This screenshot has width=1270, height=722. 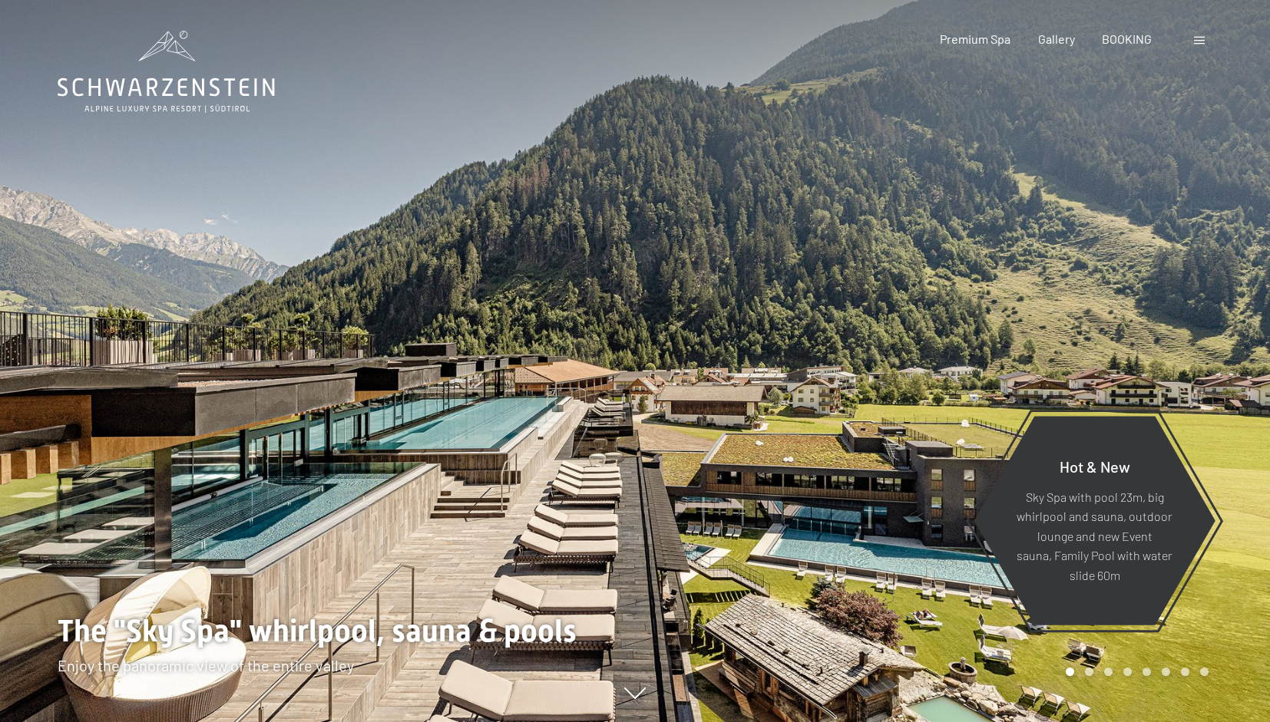 What do you see at coordinates (1165, 672) in the screenshot?
I see `div: Carousel Page 6` at bounding box center [1165, 672].